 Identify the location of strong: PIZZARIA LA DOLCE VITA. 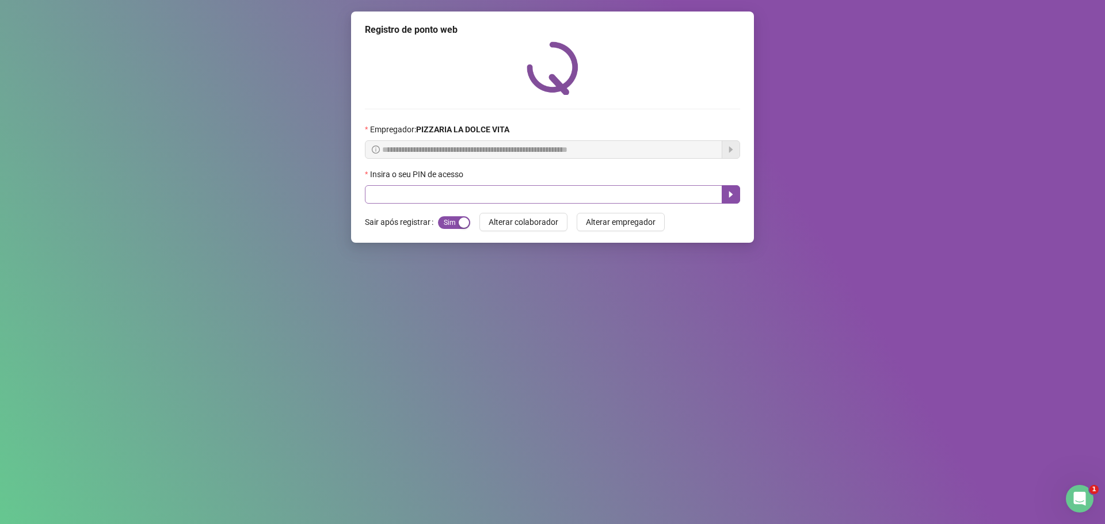
(463, 129).